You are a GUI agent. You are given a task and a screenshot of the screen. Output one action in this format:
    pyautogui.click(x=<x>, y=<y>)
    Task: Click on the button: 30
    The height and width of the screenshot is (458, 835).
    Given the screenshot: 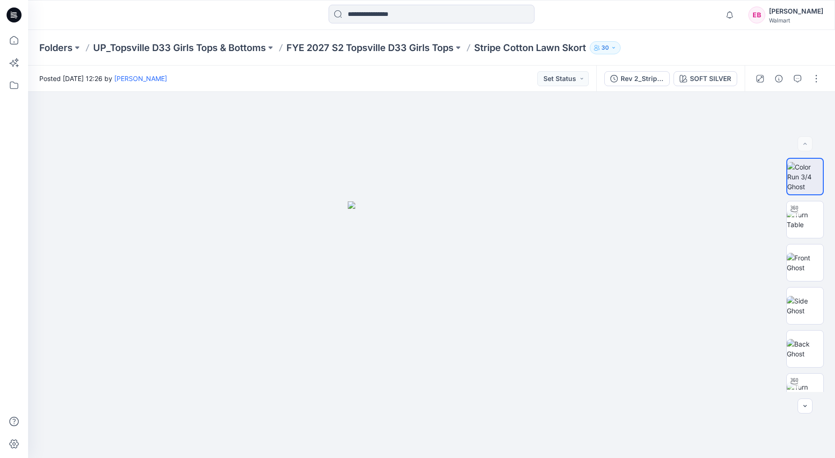 What is the action you would take?
    pyautogui.click(x=605, y=48)
    